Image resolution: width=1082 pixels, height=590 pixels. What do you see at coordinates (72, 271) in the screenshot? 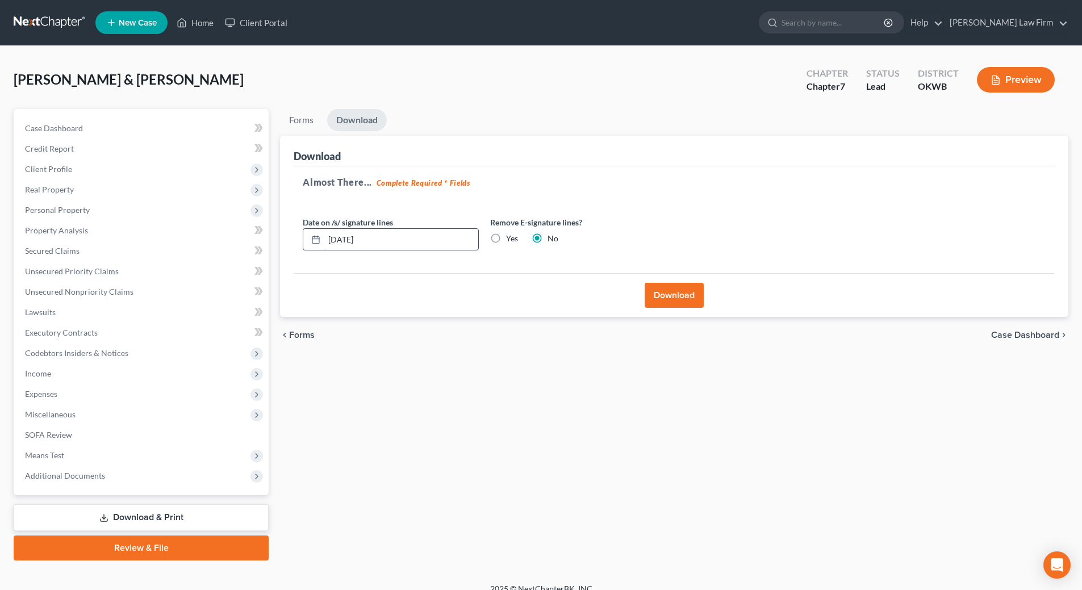
I see `span: Unsecured Priority Claims` at bounding box center [72, 271].